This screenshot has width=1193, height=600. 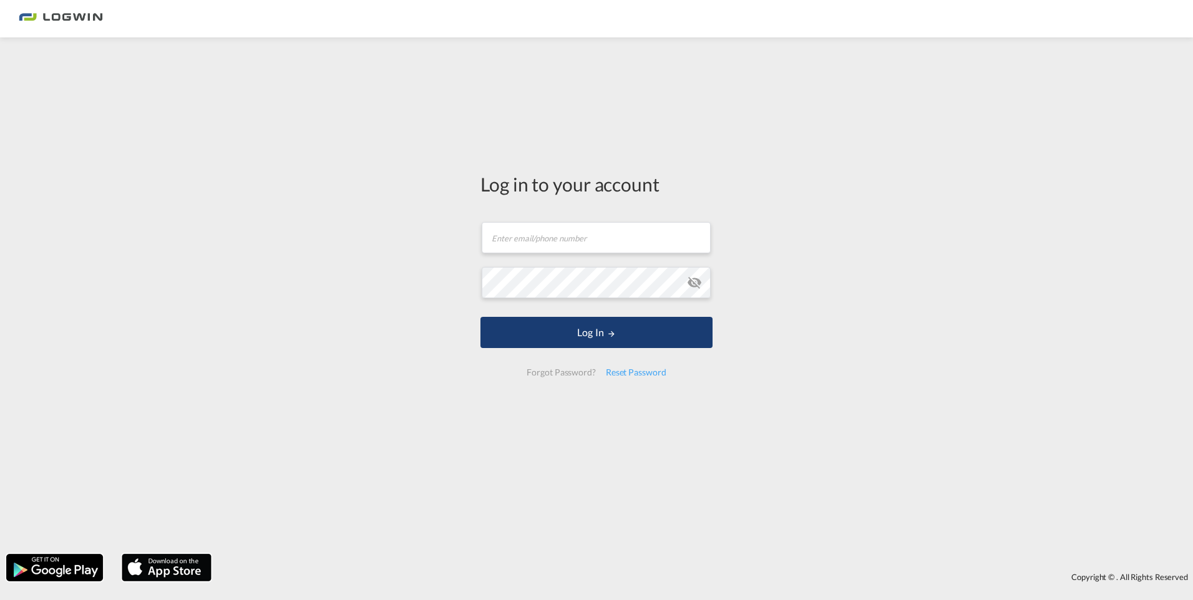 I want to click on img: apple.png, so click(x=167, y=568).